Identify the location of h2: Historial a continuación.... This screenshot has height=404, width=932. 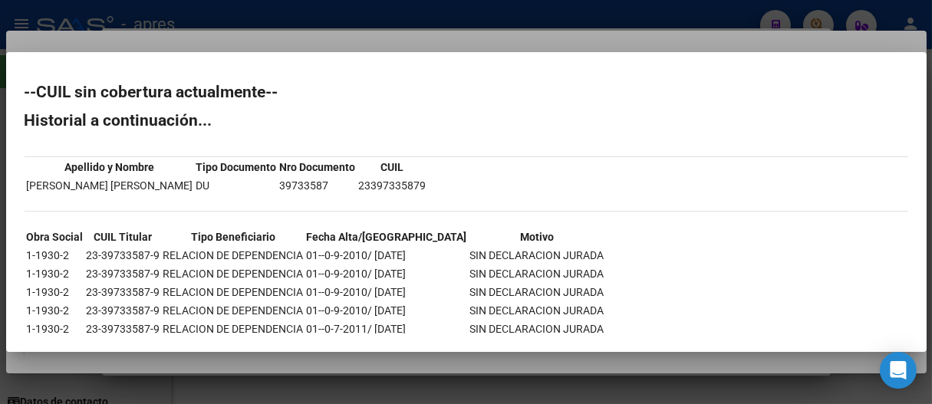
(467, 120).